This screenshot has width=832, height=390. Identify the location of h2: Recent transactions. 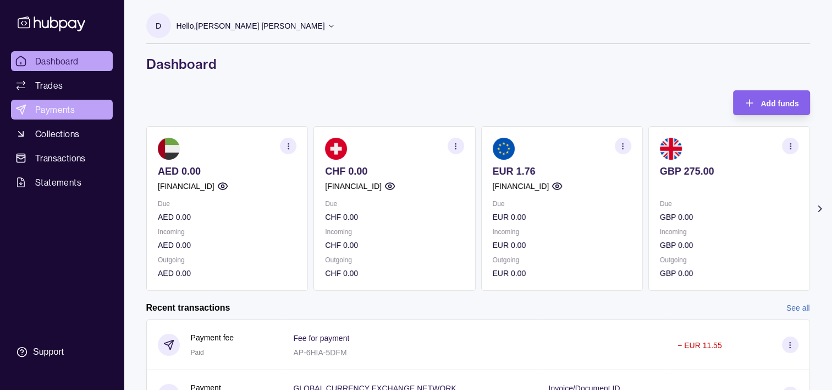
(188, 308).